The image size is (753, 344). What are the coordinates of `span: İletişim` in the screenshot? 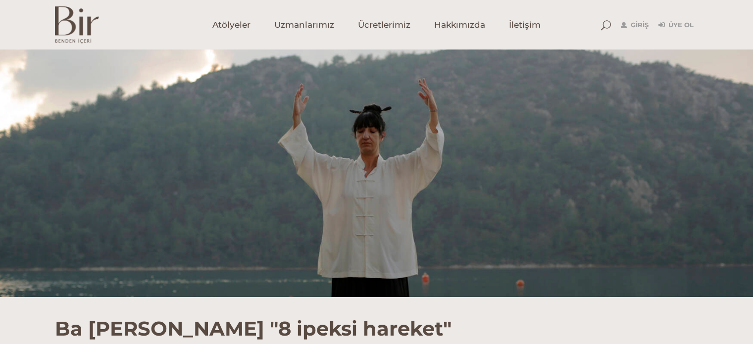 It's located at (525, 25).